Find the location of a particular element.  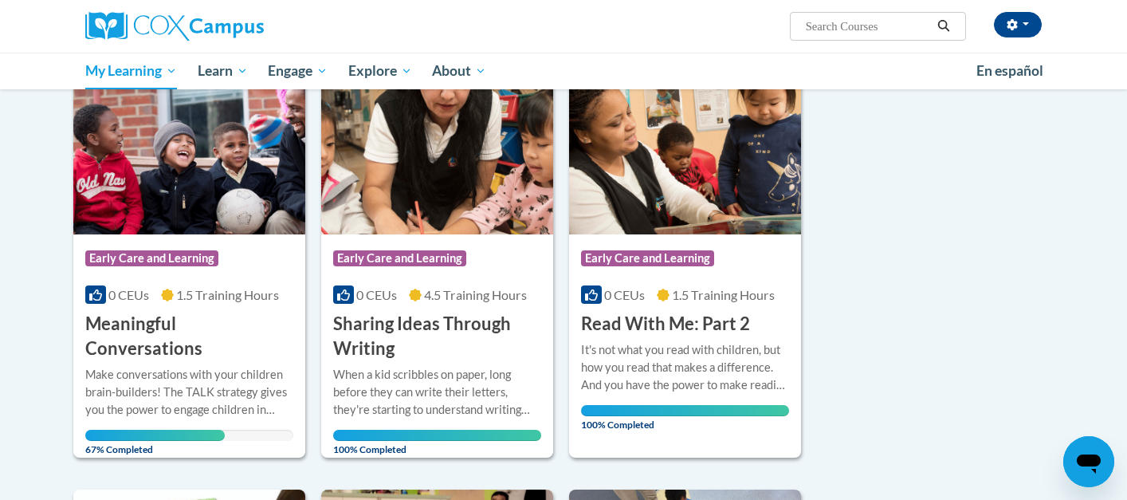

span: 4.5 Training Hours is located at coordinates (475, 294).